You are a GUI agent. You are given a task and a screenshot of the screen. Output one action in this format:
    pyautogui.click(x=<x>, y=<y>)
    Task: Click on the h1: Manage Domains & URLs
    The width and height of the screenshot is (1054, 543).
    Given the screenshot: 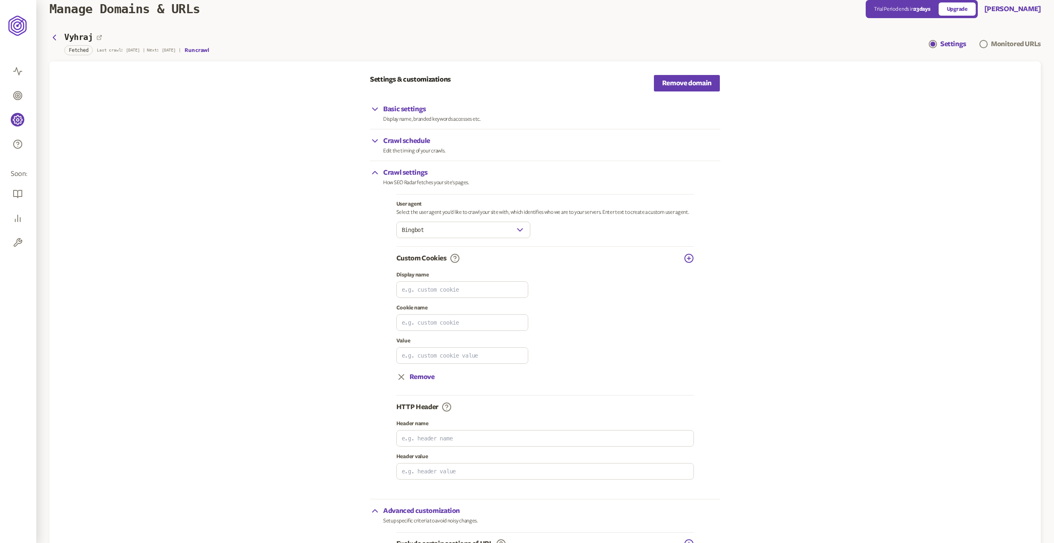 What is the action you would take?
    pyautogui.click(x=124, y=9)
    